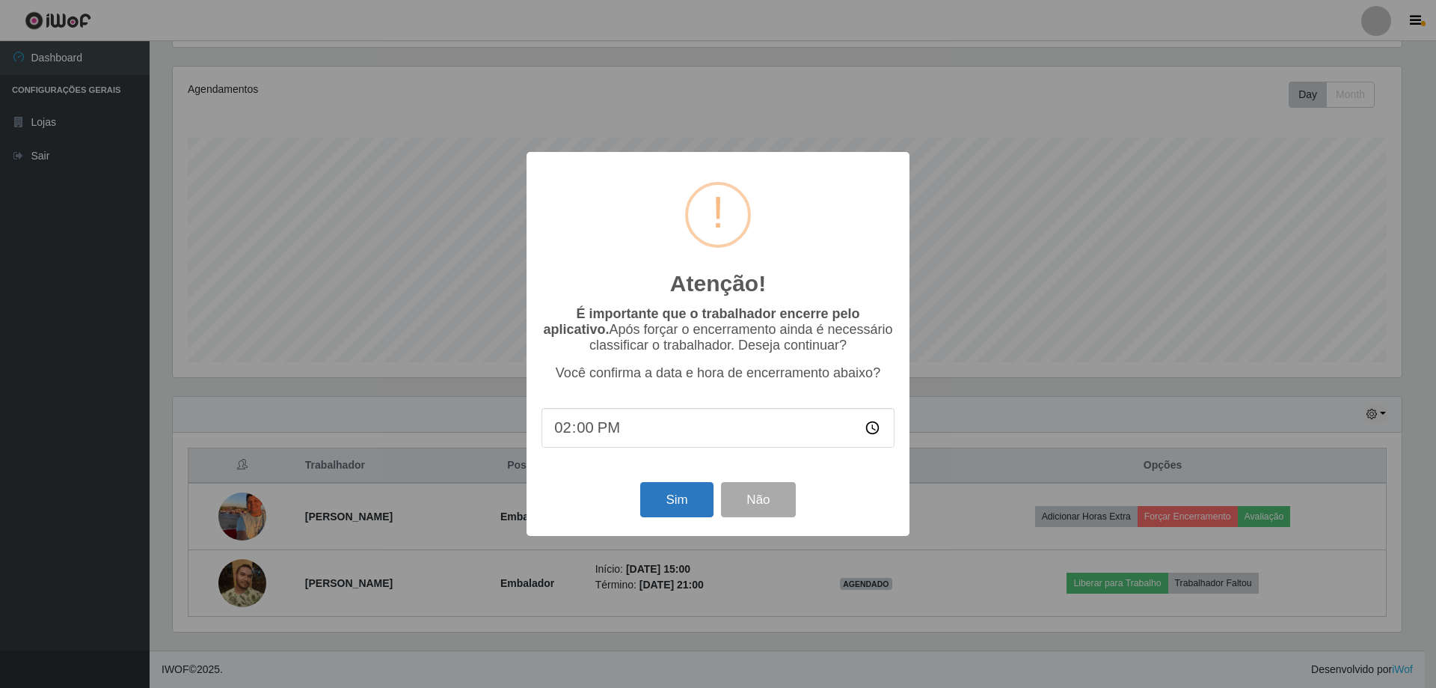  What do you see at coordinates (718, 329) in the screenshot?
I see `p: Após forçar o encerramento ainda é necessário classificar o trabalhador. Deseja continuar?` at bounding box center [718, 329].